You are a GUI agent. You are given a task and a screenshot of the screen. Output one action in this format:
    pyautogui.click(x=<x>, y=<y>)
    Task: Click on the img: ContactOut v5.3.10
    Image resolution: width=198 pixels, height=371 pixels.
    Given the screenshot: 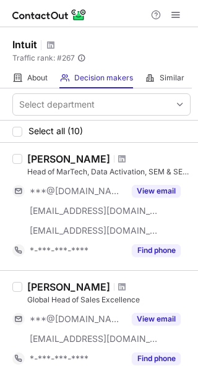 What is the action you would take?
    pyautogui.click(x=49, y=15)
    